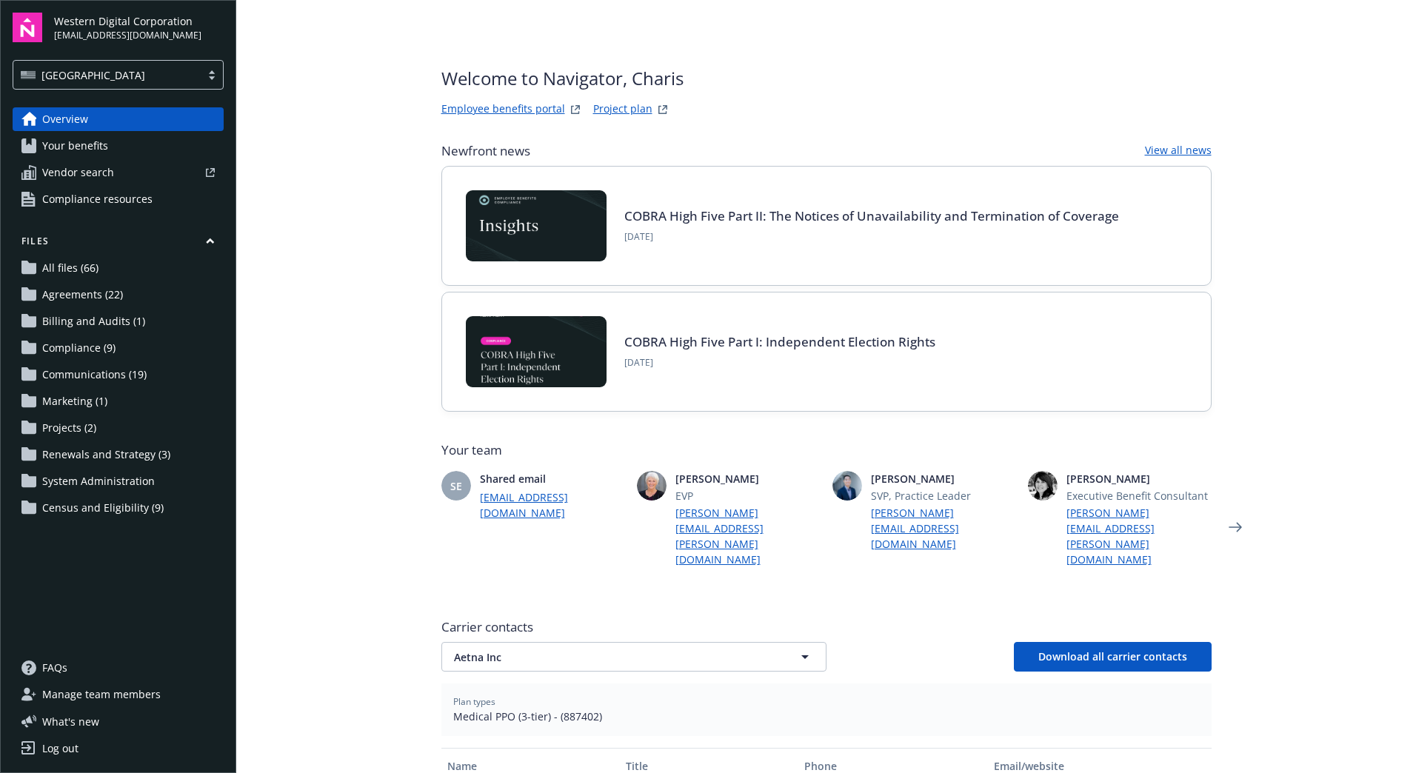  I want to click on div: Log out, so click(60, 749).